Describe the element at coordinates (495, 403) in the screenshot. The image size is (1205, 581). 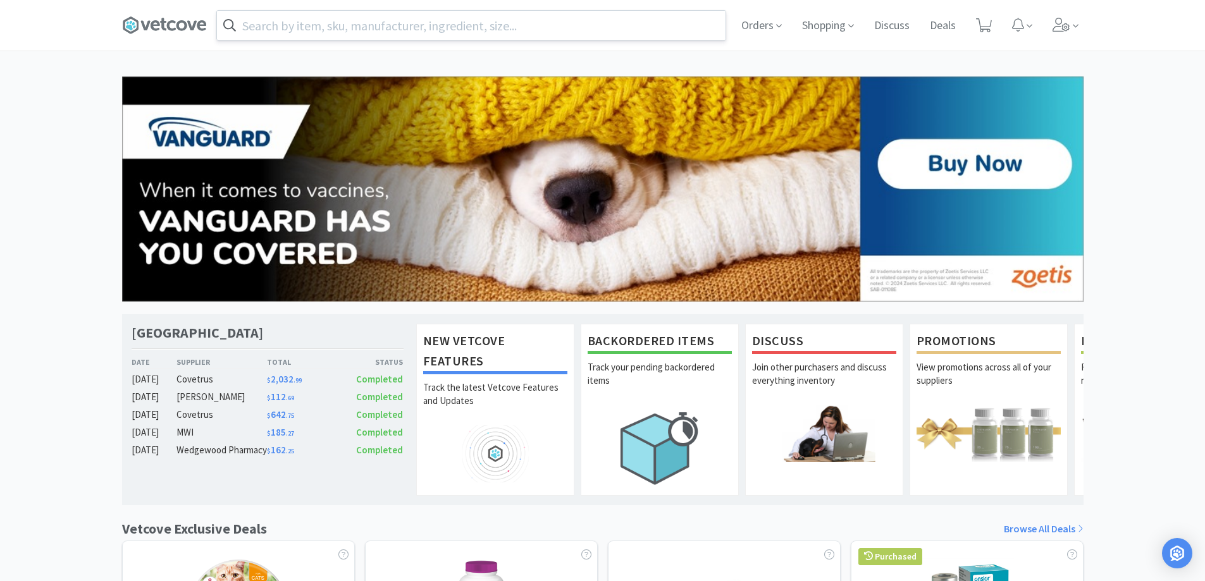
I see `p: Track the latest Vetcove Features and Updates` at that location.